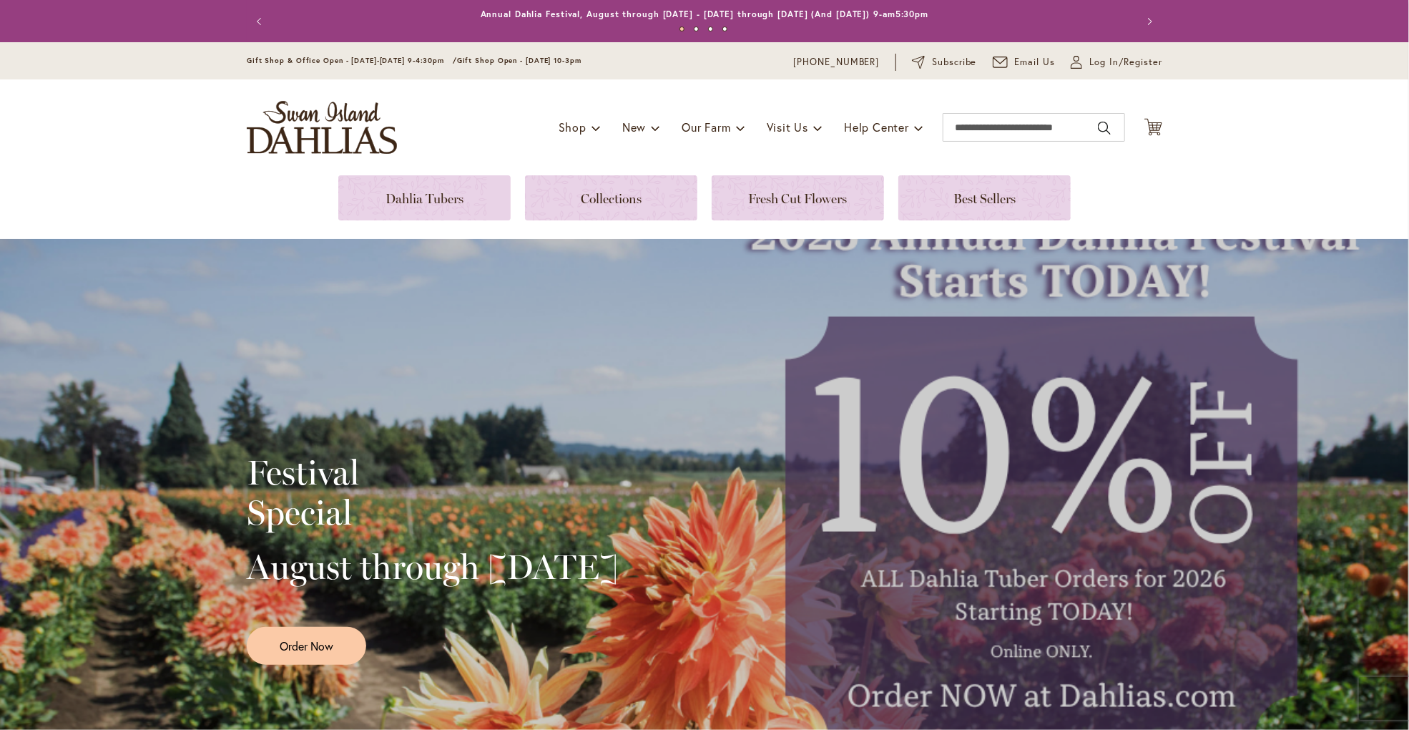  Describe the element at coordinates (1148, 21) in the screenshot. I see `button: Next` at that location.